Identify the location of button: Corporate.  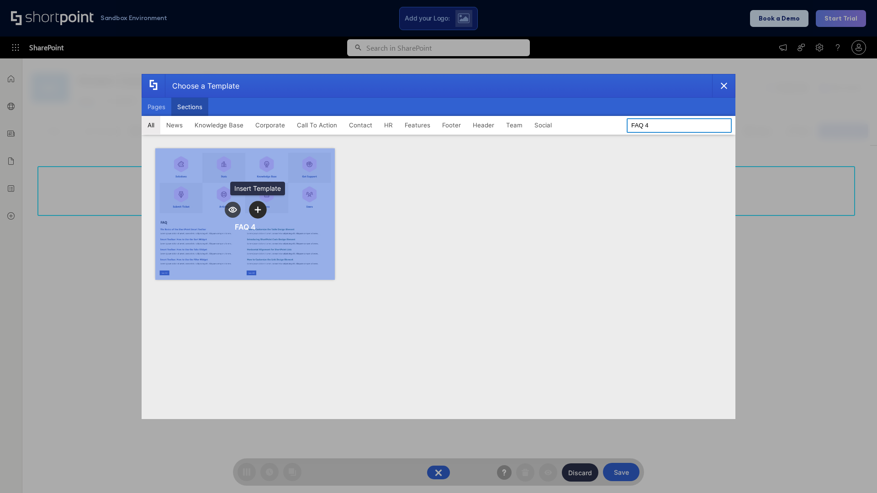
(270, 125).